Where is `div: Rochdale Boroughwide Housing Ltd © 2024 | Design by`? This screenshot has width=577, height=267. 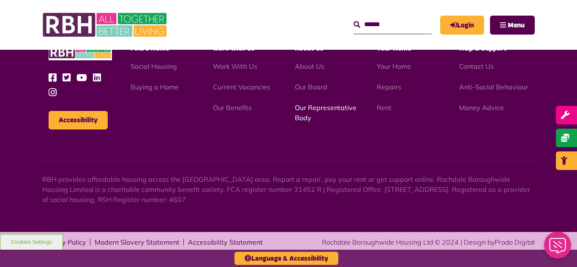 div: Rochdale Boroughwide Housing Ltd © 2024 | Design by is located at coordinates (428, 242).